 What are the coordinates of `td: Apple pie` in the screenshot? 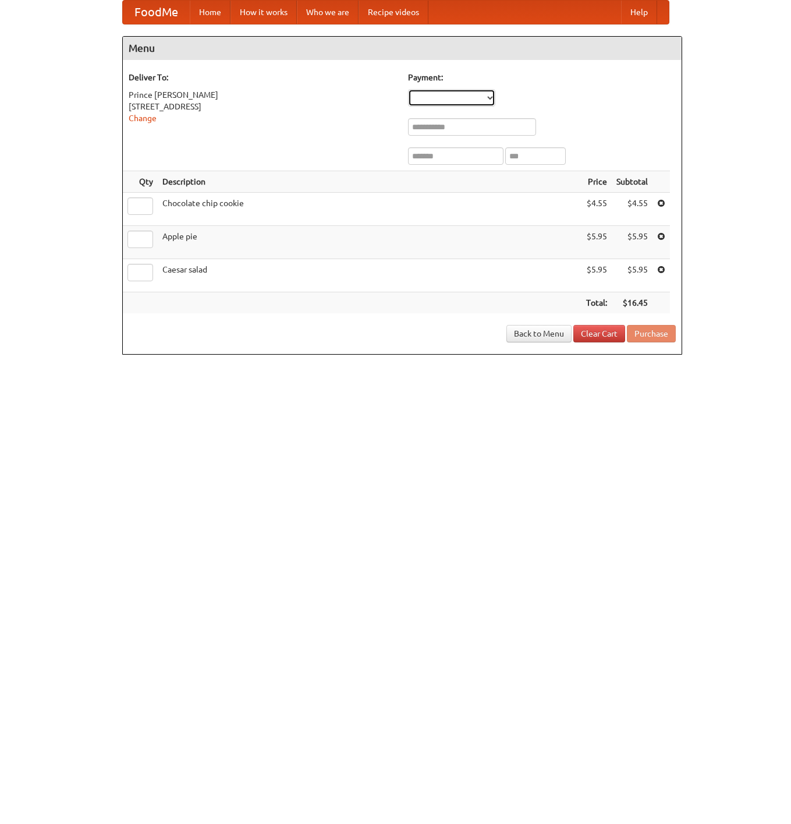 It's located at (370, 242).